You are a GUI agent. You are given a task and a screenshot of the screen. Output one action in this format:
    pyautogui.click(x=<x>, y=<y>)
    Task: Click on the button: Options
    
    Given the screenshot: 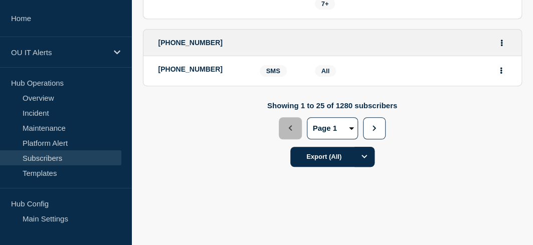 What is the action you would take?
    pyautogui.click(x=365, y=157)
    